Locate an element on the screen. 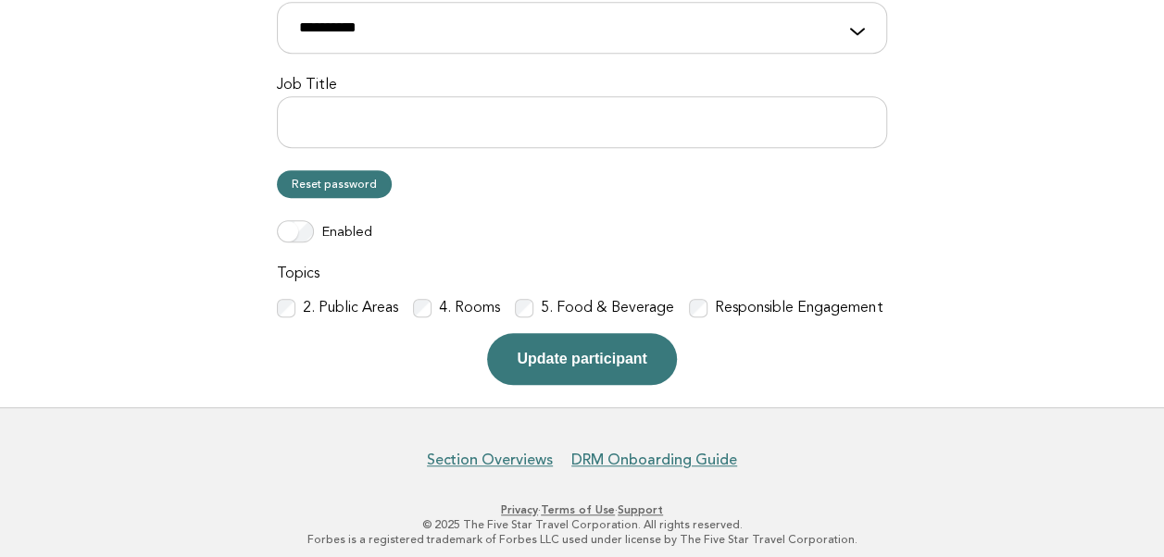 This screenshot has width=1164, height=557. label: Topics is located at coordinates (581, 274).